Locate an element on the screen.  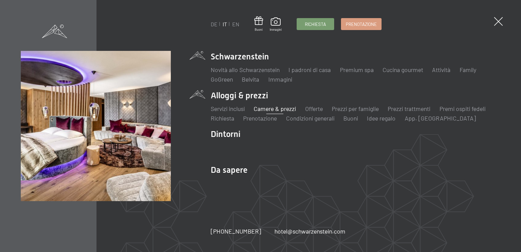
a: Idee regalo is located at coordinates (381, 118).